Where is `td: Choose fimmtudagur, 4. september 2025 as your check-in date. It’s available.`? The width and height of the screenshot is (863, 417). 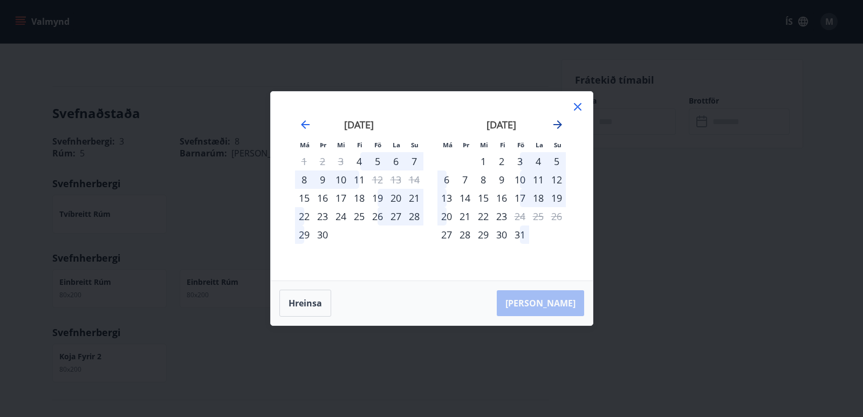
td: Choose fimmtudagur, 4. september 2025 as your check-in date. It’s available. is located at coordinates (359, 161).